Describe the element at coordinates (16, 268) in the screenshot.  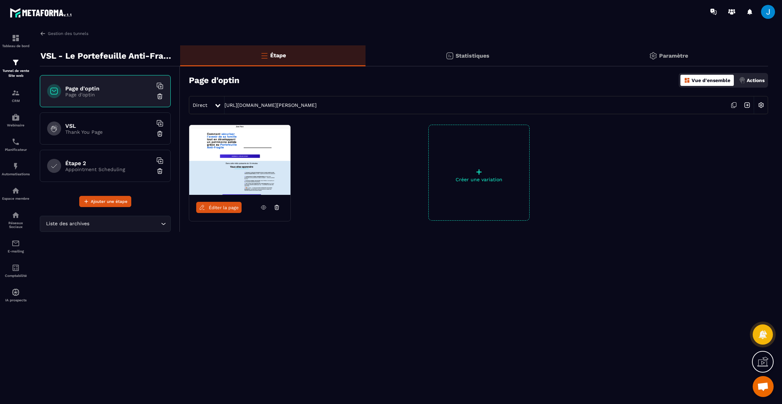
I see `img: accountant` at that location.